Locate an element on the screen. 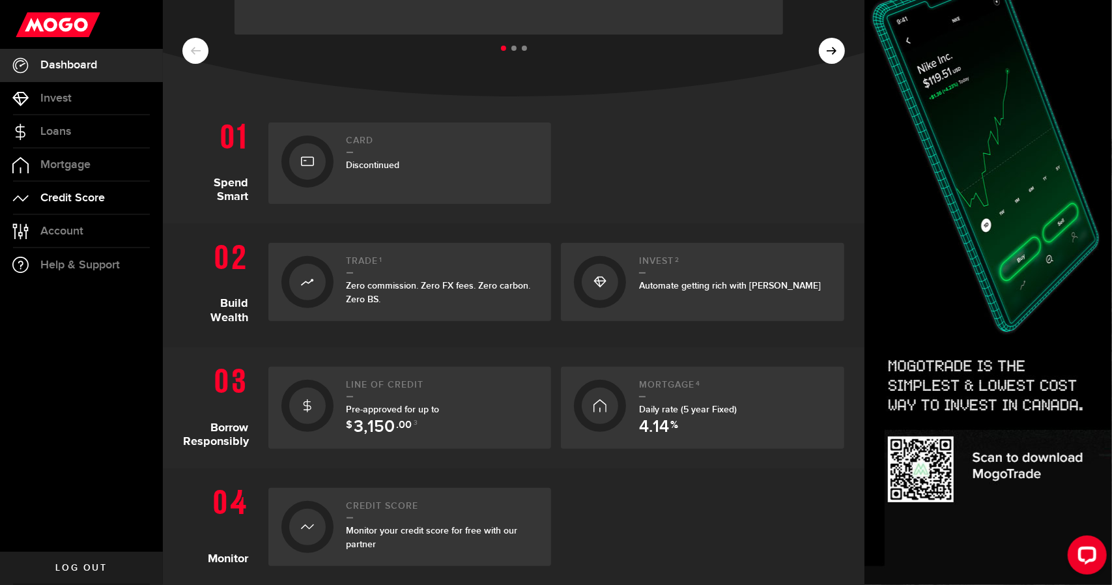  sup: 3 is located at coordinates (416, 423).